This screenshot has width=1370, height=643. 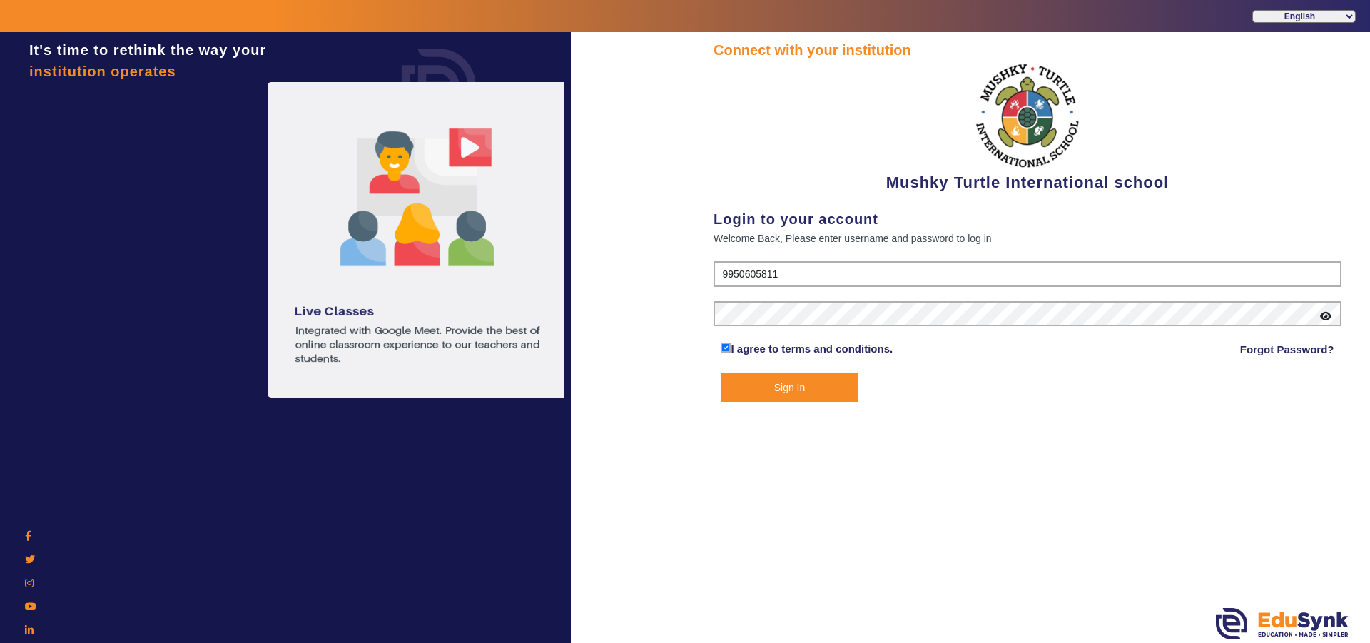 What do you see at coordinates (789, 387) in the screenshot?
I see `button: Sign In` at bounding box center [789, 387].